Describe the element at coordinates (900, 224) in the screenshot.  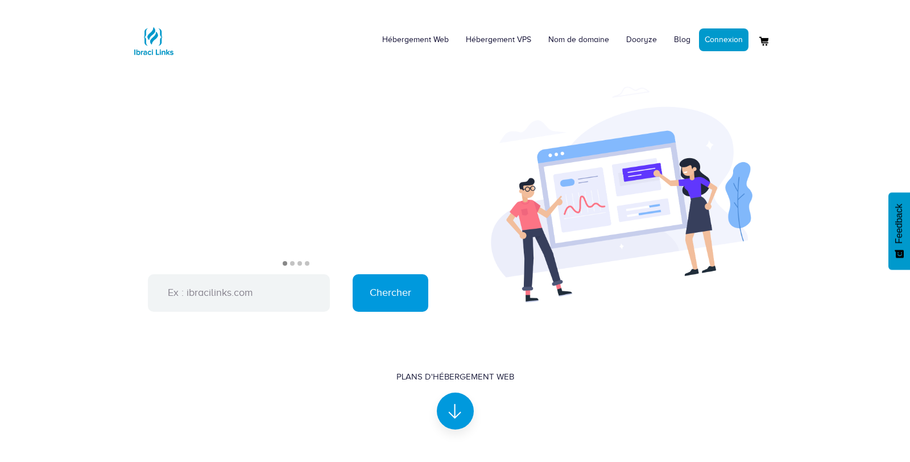
I see `span: Feedback` at that location.